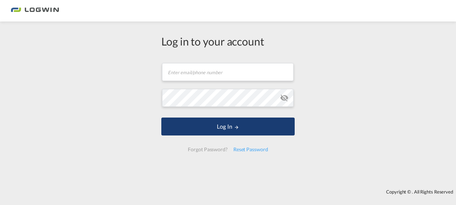  What do you see at coordinates (208, 150) in the screenshot?
I see `div: Forgot Password?` at bounding box center [208, 150].